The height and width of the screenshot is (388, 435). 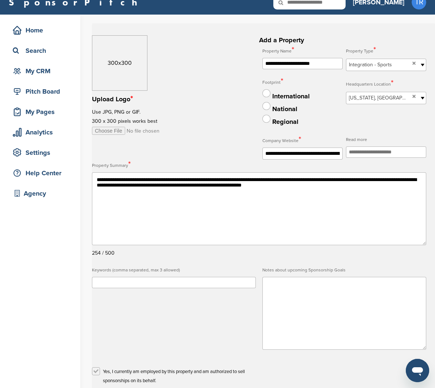 I want to click on div: Search, so click(x=42, y=51).